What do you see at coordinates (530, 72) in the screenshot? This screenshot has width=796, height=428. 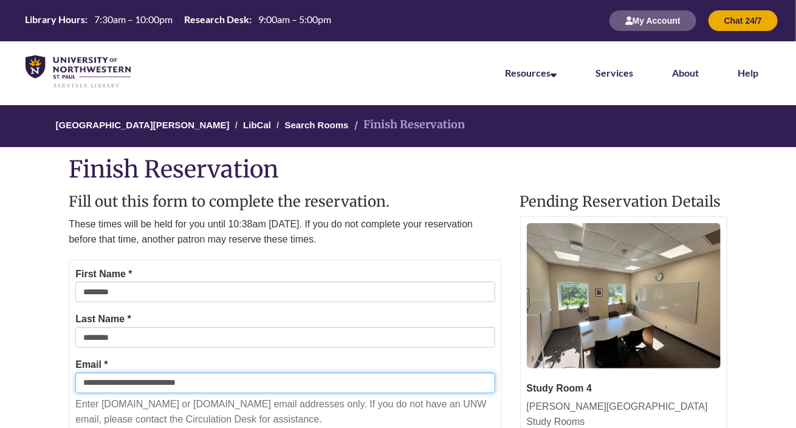 I see `a: Resources` at bounding box center [530, 72].